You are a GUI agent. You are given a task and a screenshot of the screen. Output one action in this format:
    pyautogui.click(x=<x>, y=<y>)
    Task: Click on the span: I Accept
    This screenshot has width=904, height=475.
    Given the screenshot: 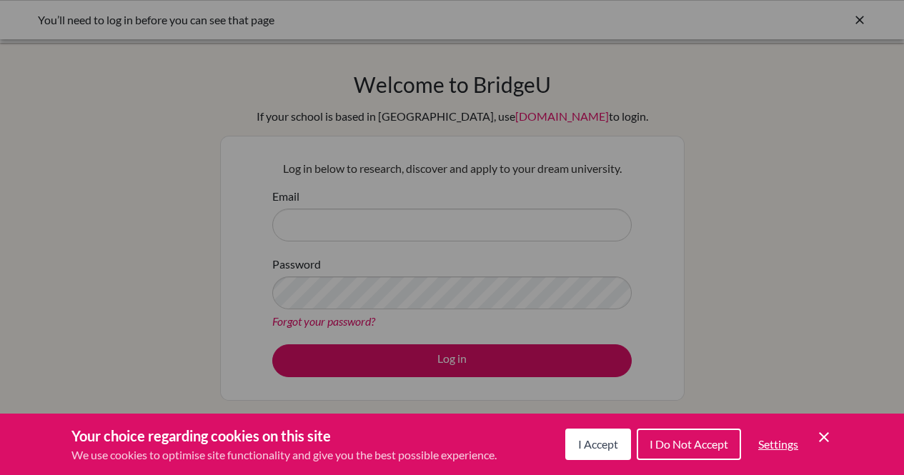 What is the action you would take?
    pyautogui.click(x=598, y=444)
    